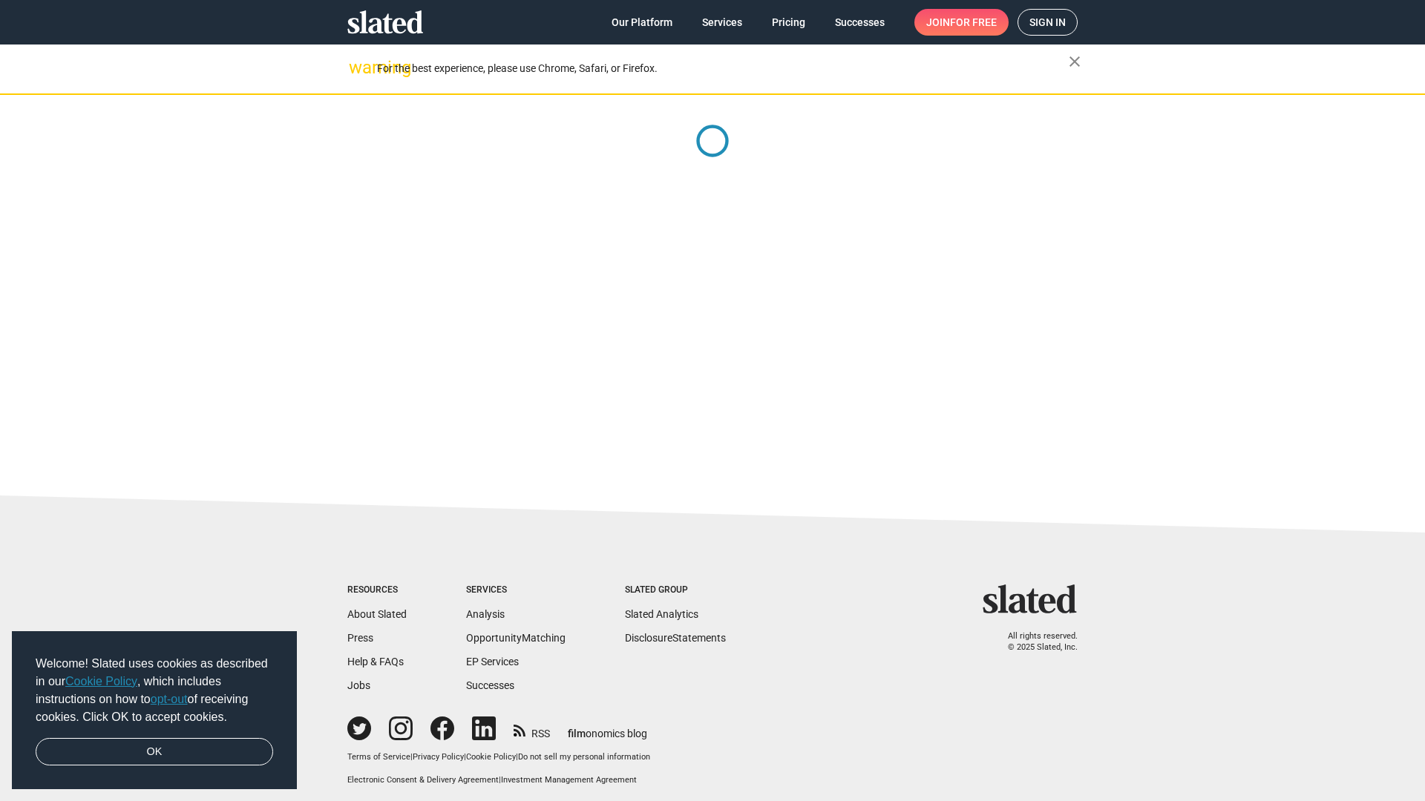 The height and width of the screenshot is (801, 1425). Describe the element at coordinates (722, 22) in the screenshot. I see `span: Services` at that location.